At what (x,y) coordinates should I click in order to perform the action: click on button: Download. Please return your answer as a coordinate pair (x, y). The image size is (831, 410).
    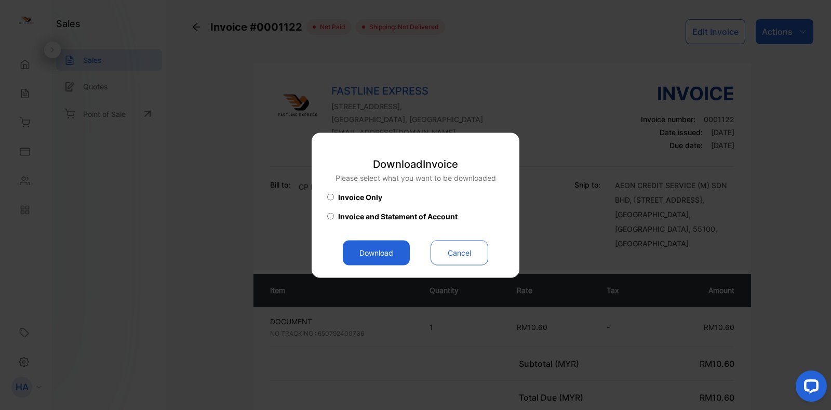
    Looking at the image, I should click on (376, 252).